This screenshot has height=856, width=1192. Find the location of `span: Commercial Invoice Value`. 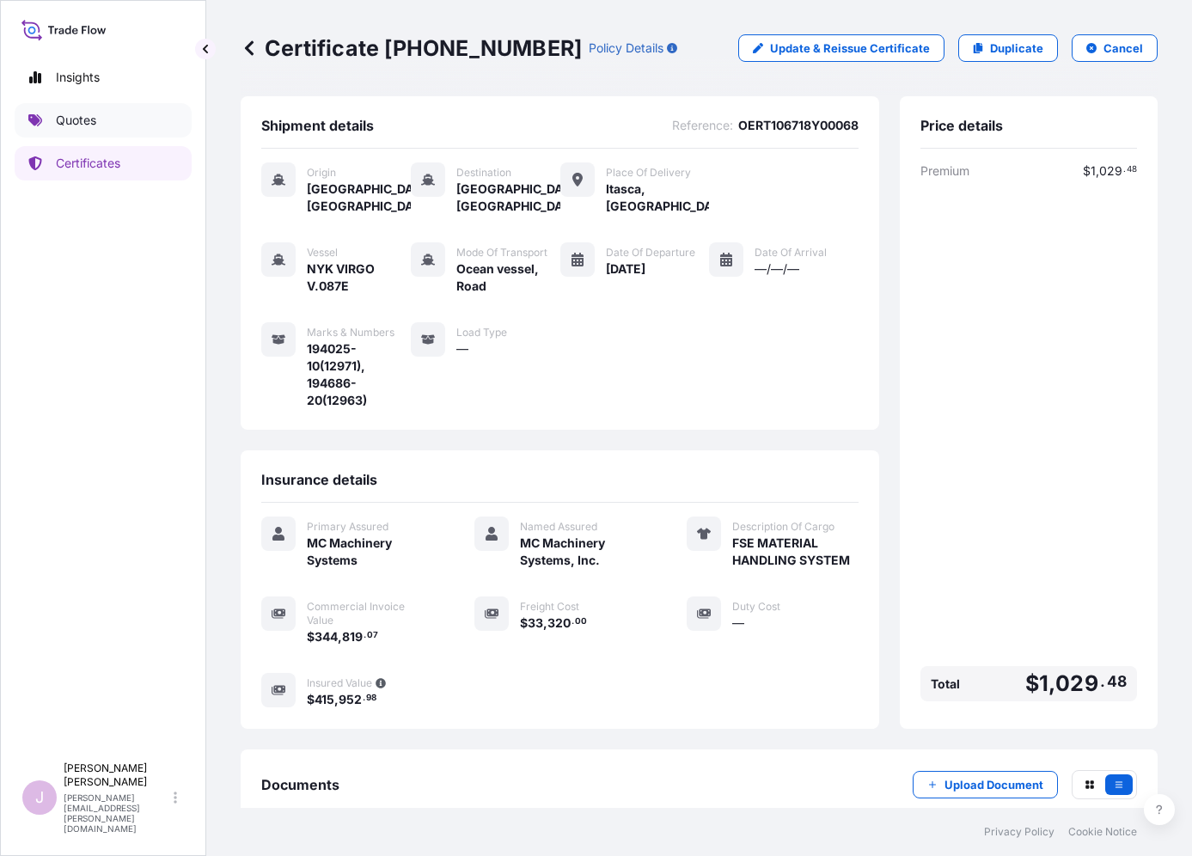

span: Commercial Invoice Value is located at coordinates (370, 614).